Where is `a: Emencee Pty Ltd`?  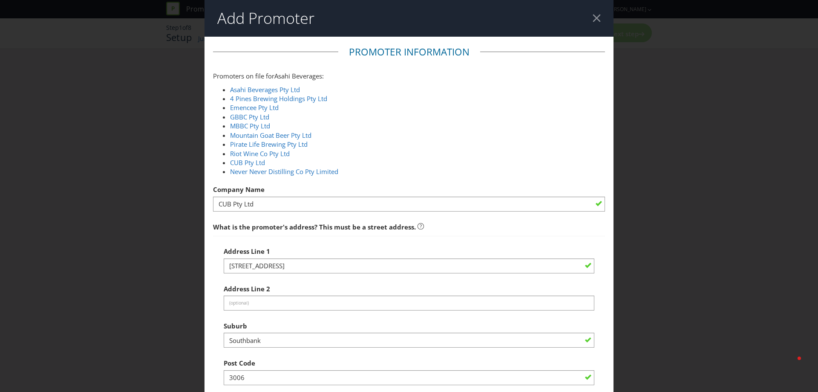
a: Emencee Pty Ltd is located at coordinates (254, 107).